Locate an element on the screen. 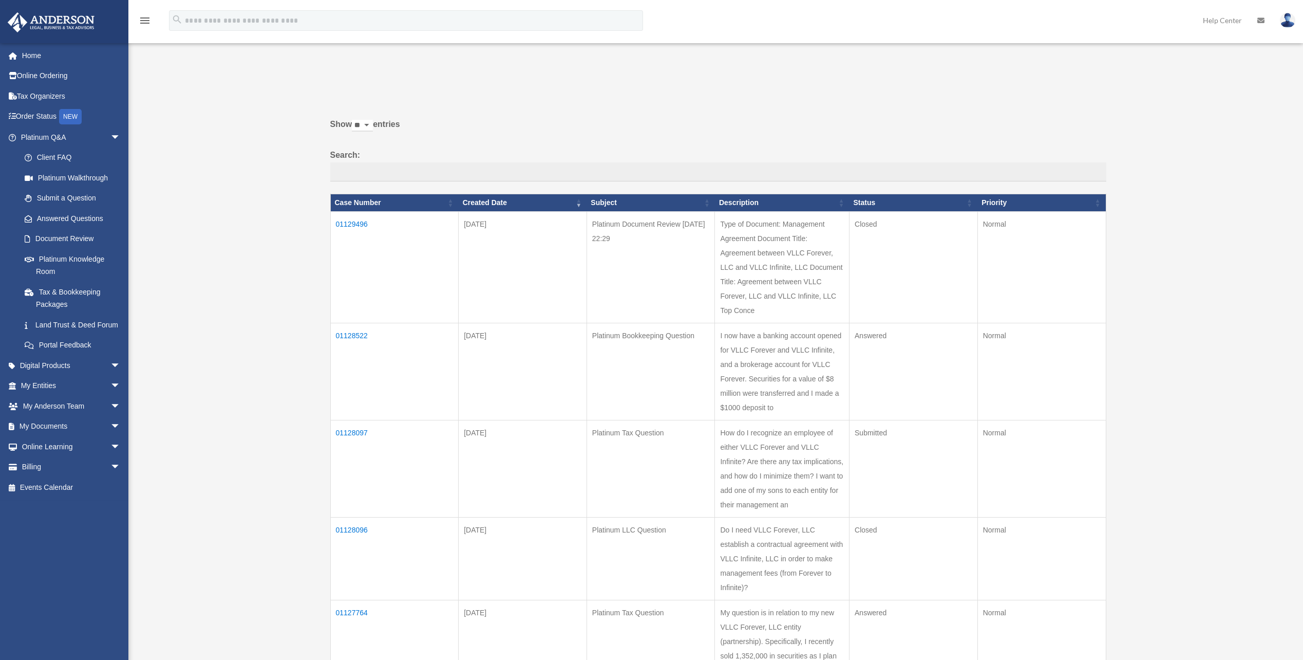  td: Platinum Bookkeeping Question is located at coordinates (651, 371).